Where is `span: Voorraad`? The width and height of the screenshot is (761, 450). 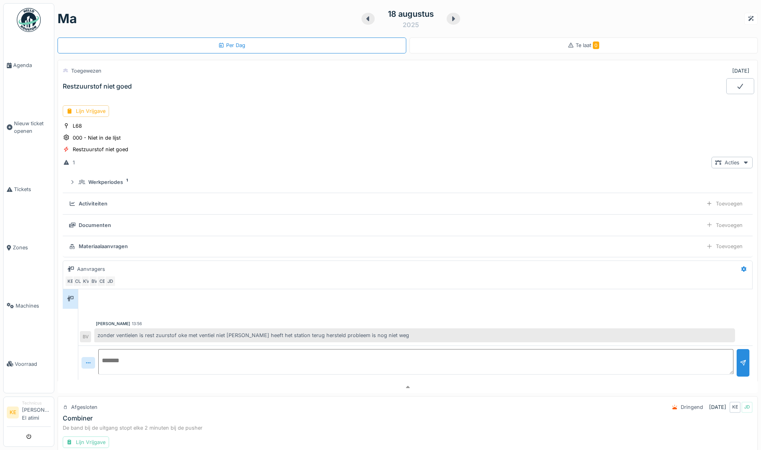
span: Voorraad is located at coordinates (33, 364).